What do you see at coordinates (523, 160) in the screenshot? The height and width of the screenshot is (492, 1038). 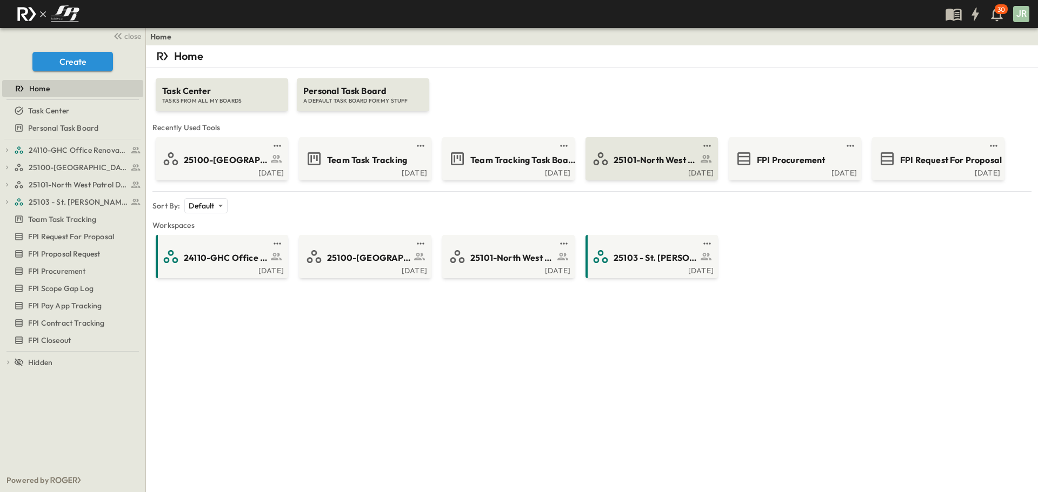 I see `span: Team Tracking Task Board` at bounding box center [523, 160].